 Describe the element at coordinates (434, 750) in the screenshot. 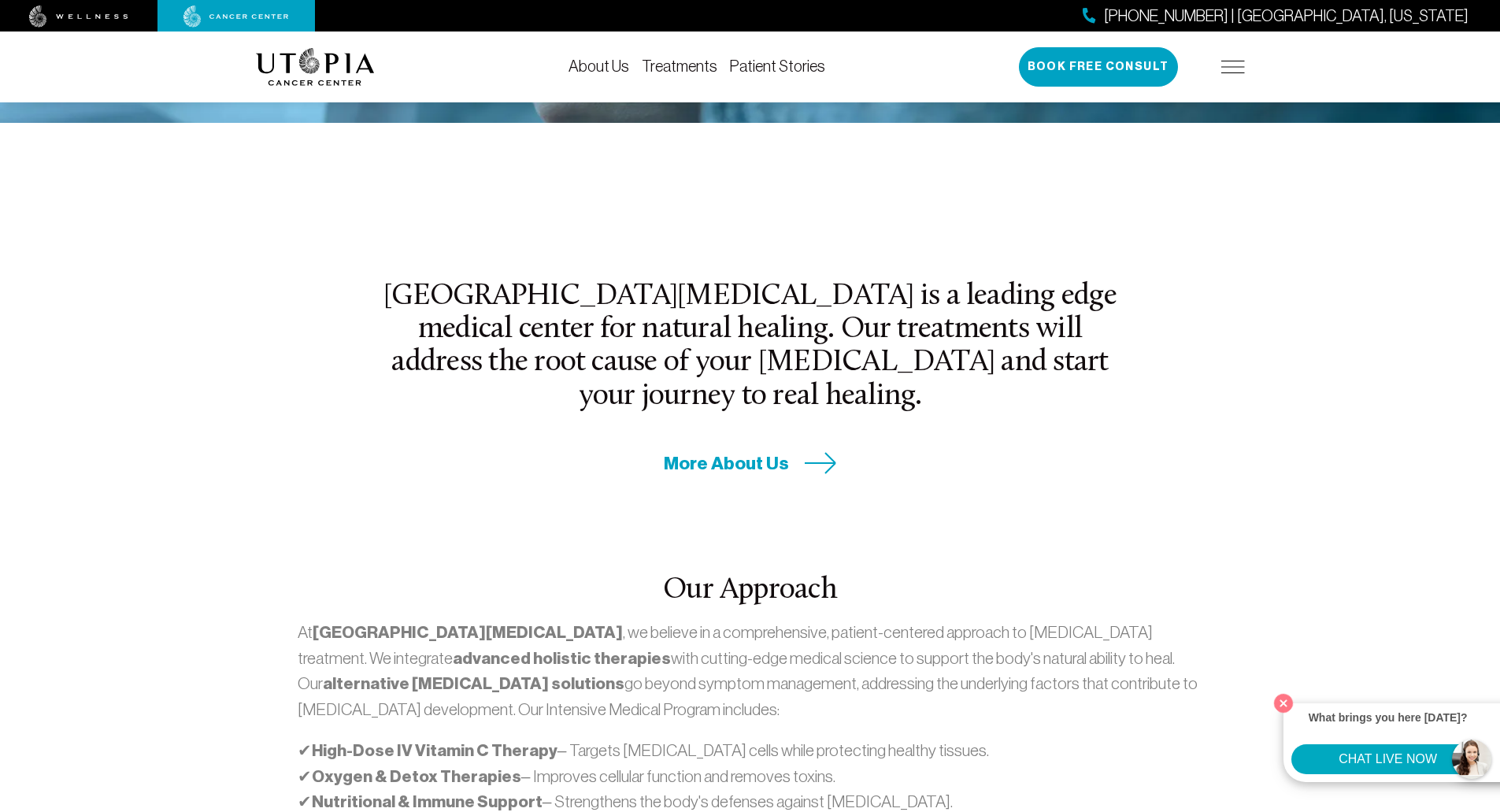

I see `strong: High-Dose IV Vitamin C Therapy` at that location.